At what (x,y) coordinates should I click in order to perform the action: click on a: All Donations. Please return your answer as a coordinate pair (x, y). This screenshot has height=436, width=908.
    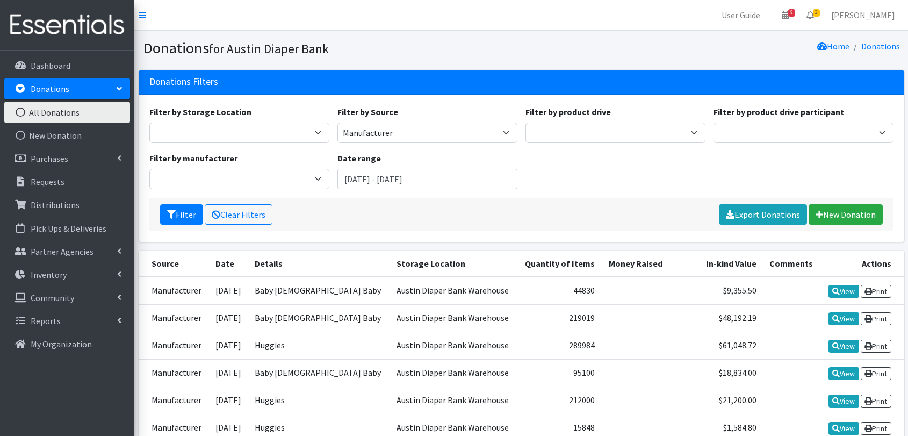
    Looking at the image, I should click on (67, 112).